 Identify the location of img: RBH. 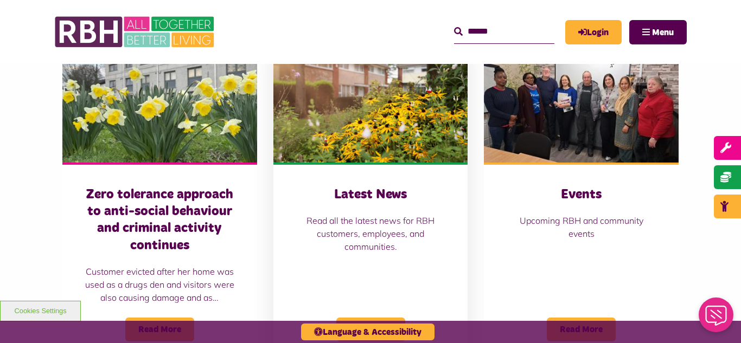
(136, 32).